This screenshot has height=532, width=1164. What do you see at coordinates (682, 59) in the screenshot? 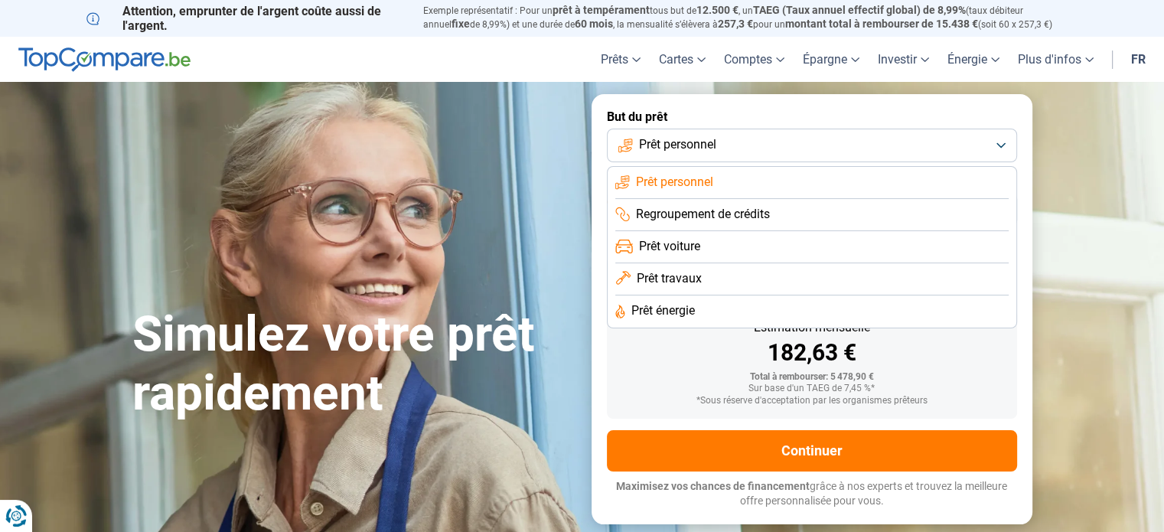
I see `a: Cartes` at bounding box center [682, 59].